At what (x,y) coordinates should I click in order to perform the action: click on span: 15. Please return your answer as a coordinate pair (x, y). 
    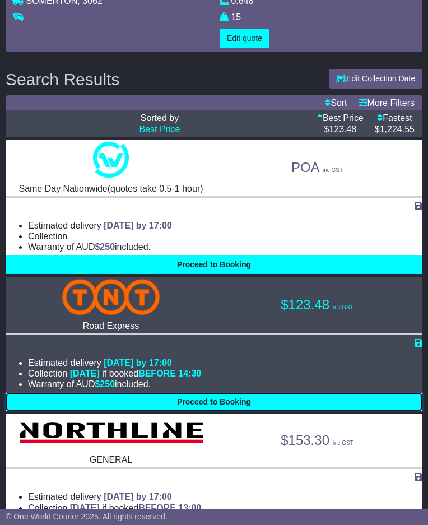
    Looking at the image, I should click on (236, 17).